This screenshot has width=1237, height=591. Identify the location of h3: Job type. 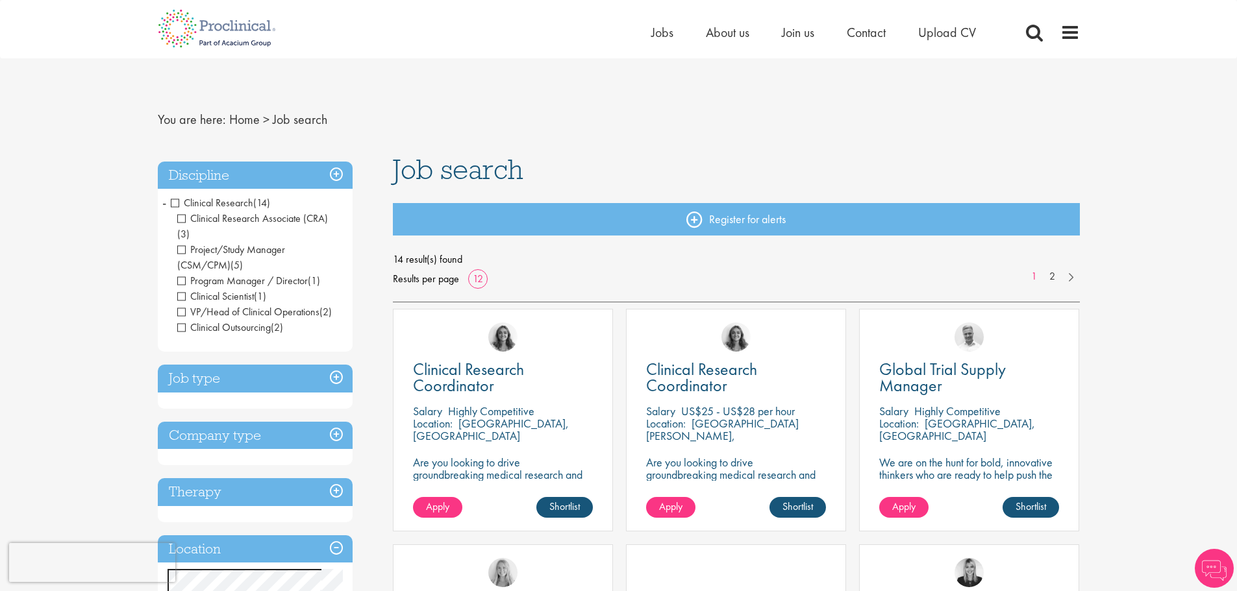
(255, 379).